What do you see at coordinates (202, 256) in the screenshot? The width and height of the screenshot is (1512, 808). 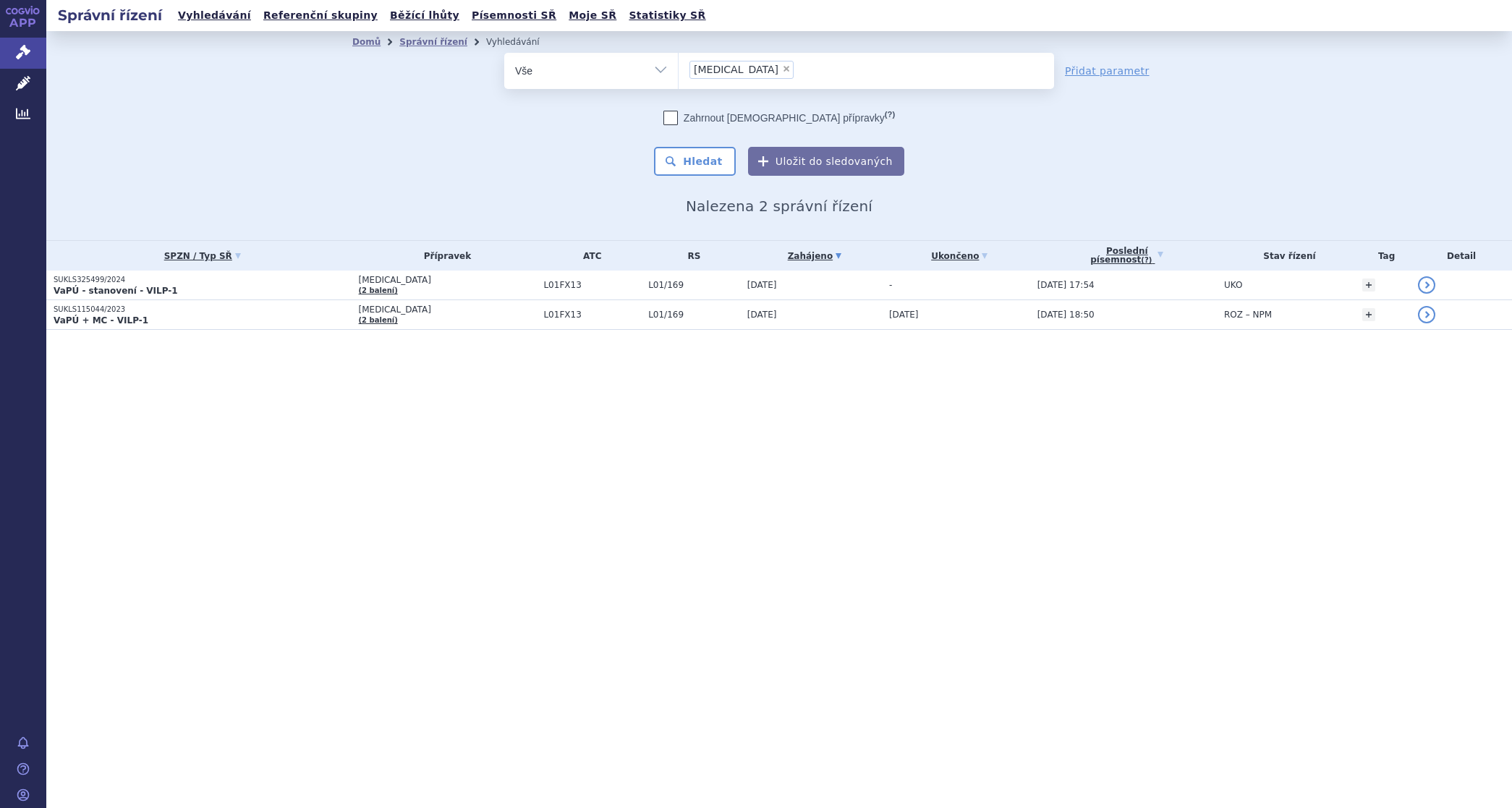 I see `a: SPZN / Typ SŘ` at bounding box center [202, 256].